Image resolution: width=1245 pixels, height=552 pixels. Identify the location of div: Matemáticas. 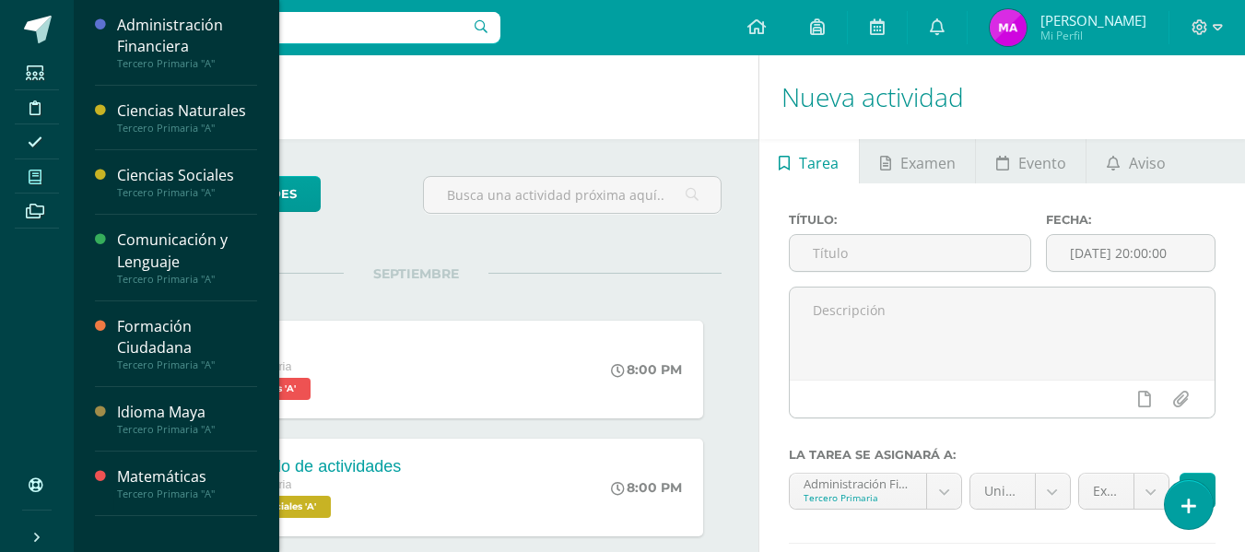
(187, 476).